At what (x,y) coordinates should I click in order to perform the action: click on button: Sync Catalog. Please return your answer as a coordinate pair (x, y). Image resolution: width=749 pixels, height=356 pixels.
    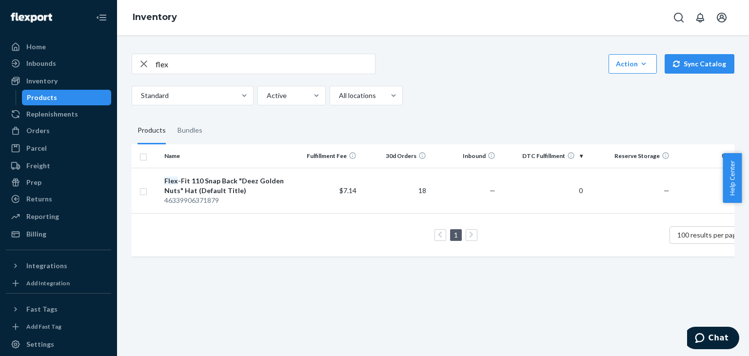
    Looking at the image, I should click on (700, 64).